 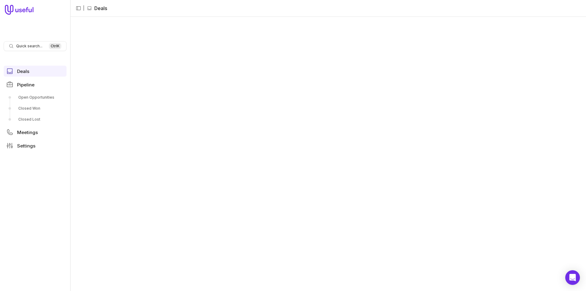 I want to click on span: Quick search..., so click(x=29, y=46).